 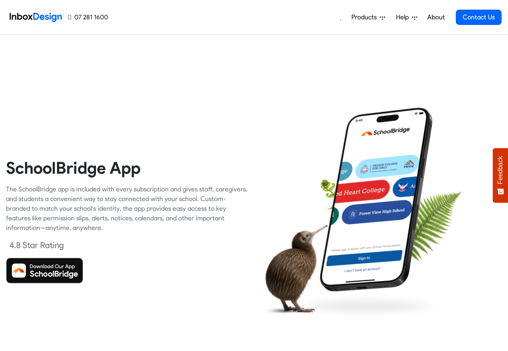 I want to click on img: kiwi_bird.png, so click(x=294, y=271).